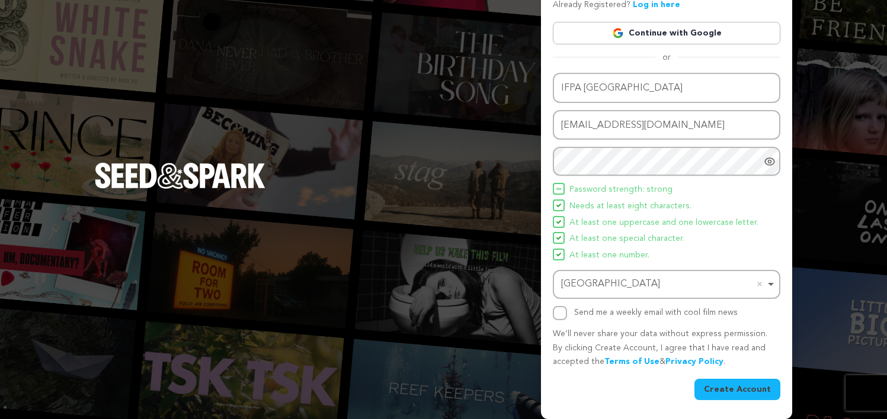 This screenshot has width=887, height=419. I want to click on span: At least one uppercase and one lowercase letter., so click(664, 223).